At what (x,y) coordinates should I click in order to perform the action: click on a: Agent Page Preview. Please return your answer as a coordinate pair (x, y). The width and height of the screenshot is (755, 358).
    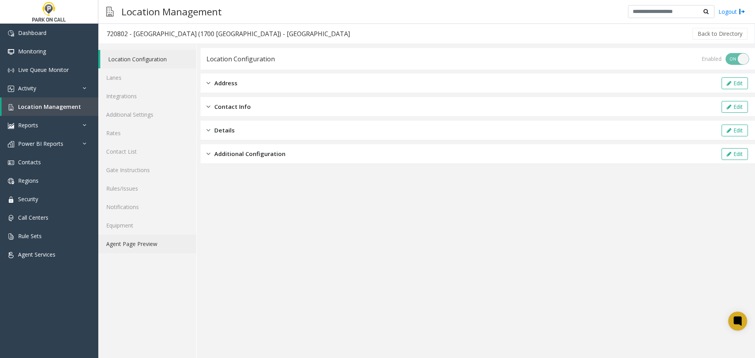
    Looking at the image, I should click on (147, 244).